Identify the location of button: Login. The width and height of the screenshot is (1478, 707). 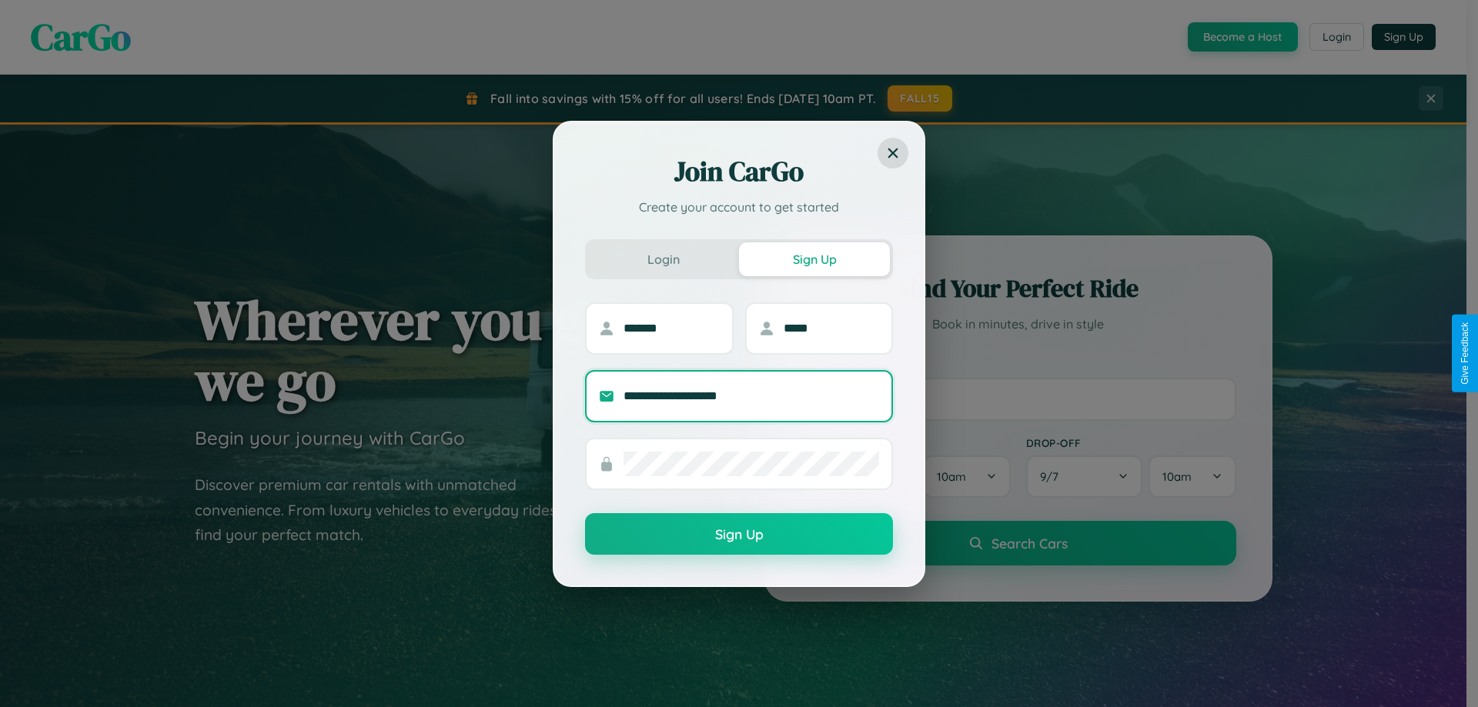
(664, 259).